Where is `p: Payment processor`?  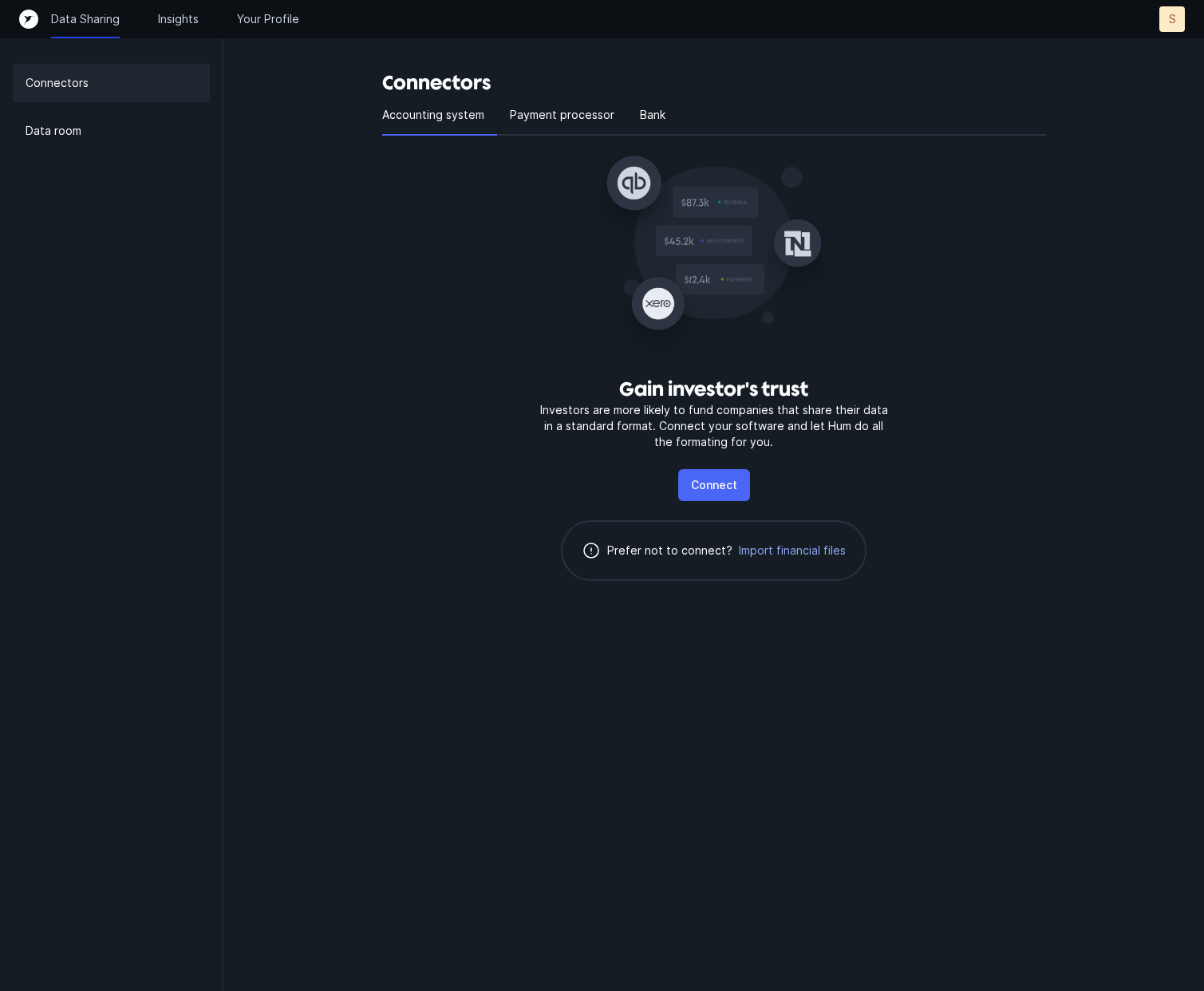 p: Payment processor is located at coordinates (561, 115).